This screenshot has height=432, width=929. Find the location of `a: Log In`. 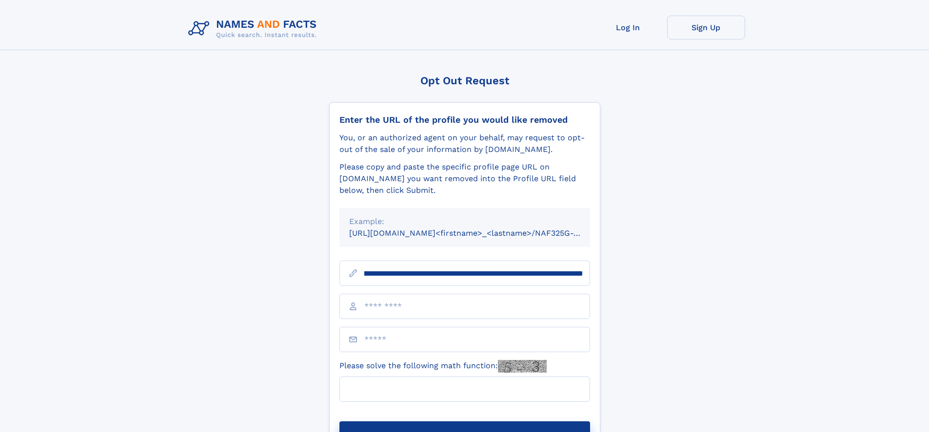

a: Log In is located at coordinates (628, 27).